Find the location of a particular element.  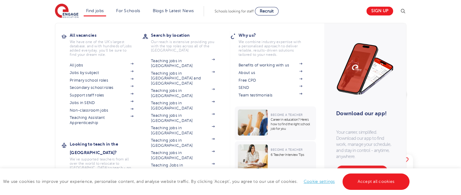

a: Primary school roles is located at coordinates (102, 80).